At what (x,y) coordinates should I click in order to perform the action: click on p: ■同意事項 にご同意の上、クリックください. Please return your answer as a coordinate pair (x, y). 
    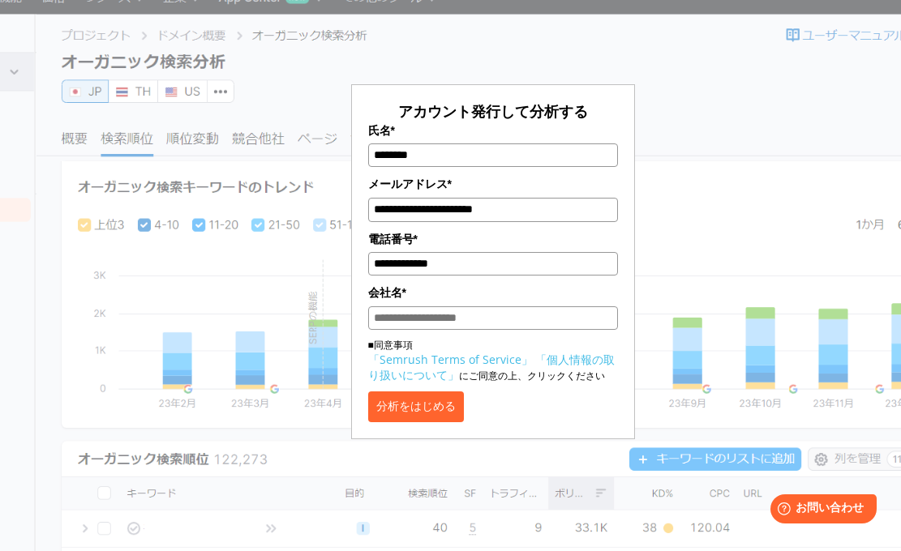
    Looking at the image, I should click on (493, 361).